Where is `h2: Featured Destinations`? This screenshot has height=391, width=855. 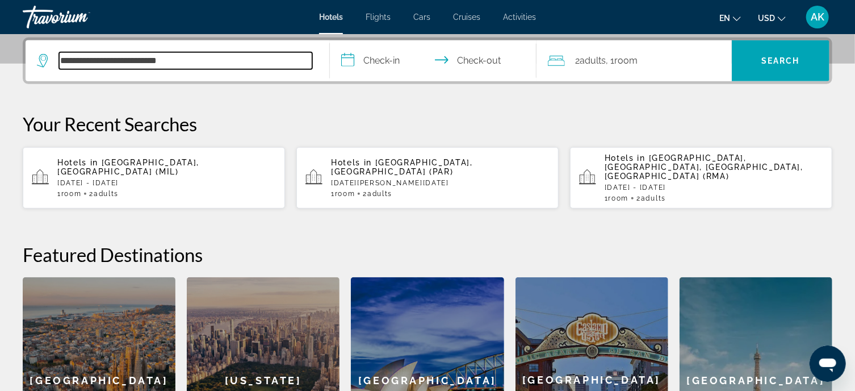 h2: Featured Destinations is located at coordinates (428, 254).